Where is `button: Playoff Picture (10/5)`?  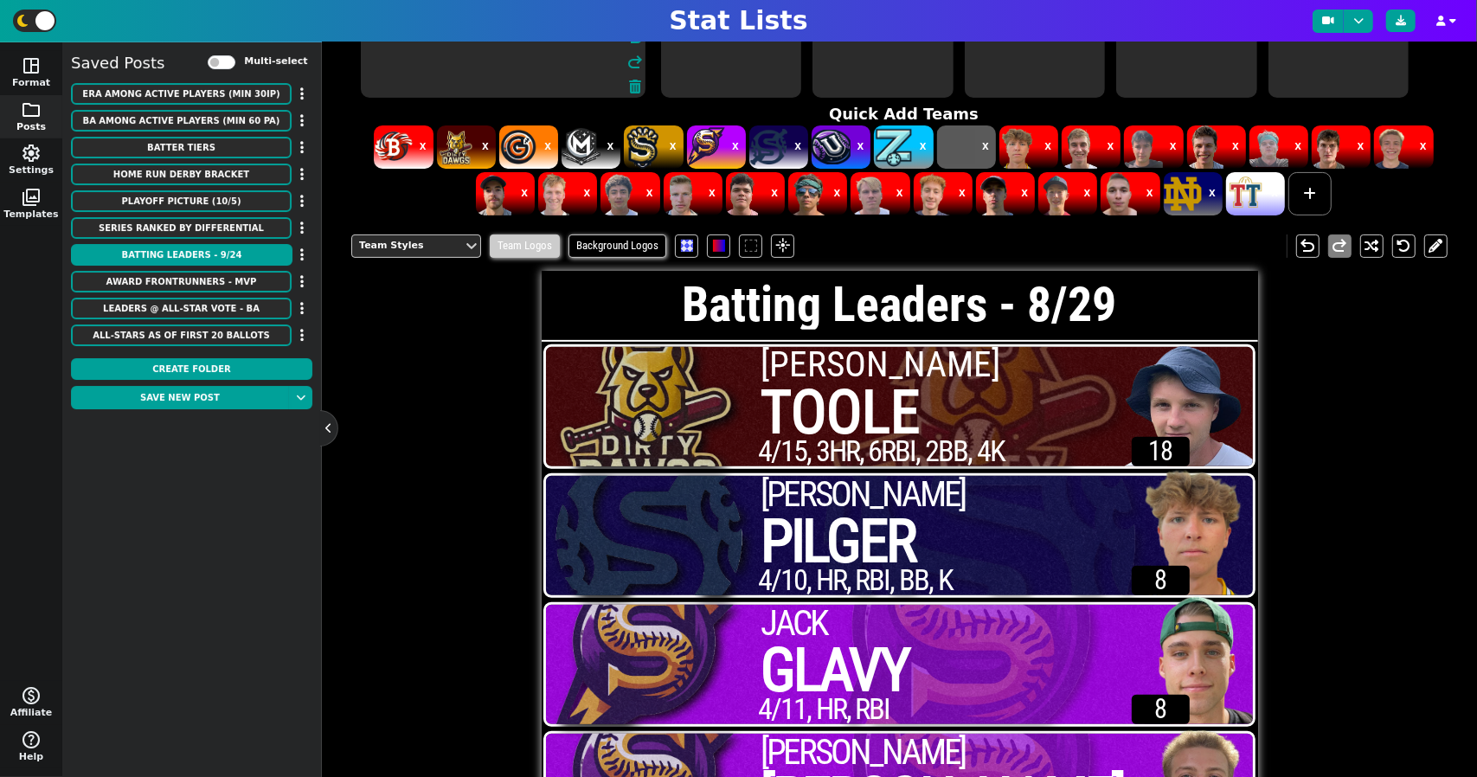
button: Playoff Picture (10/5) is located at coordinates (181, 201).